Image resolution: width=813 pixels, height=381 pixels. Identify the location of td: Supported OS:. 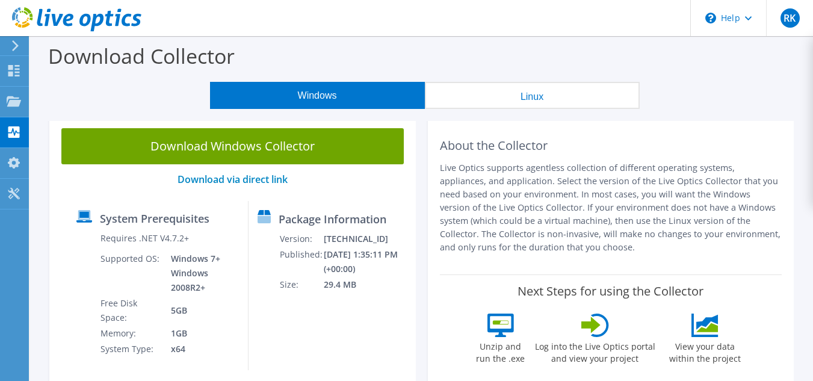
(131, 273).